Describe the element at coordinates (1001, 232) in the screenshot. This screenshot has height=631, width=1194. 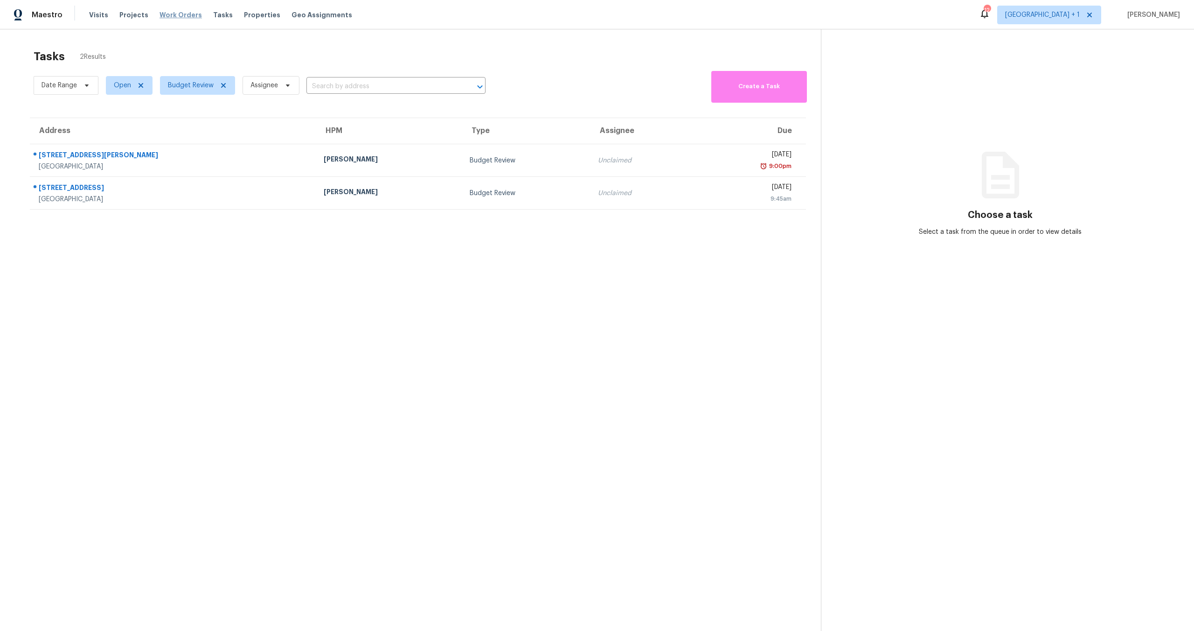
I see `div: Select a task from the queue in order to view details` at that location.